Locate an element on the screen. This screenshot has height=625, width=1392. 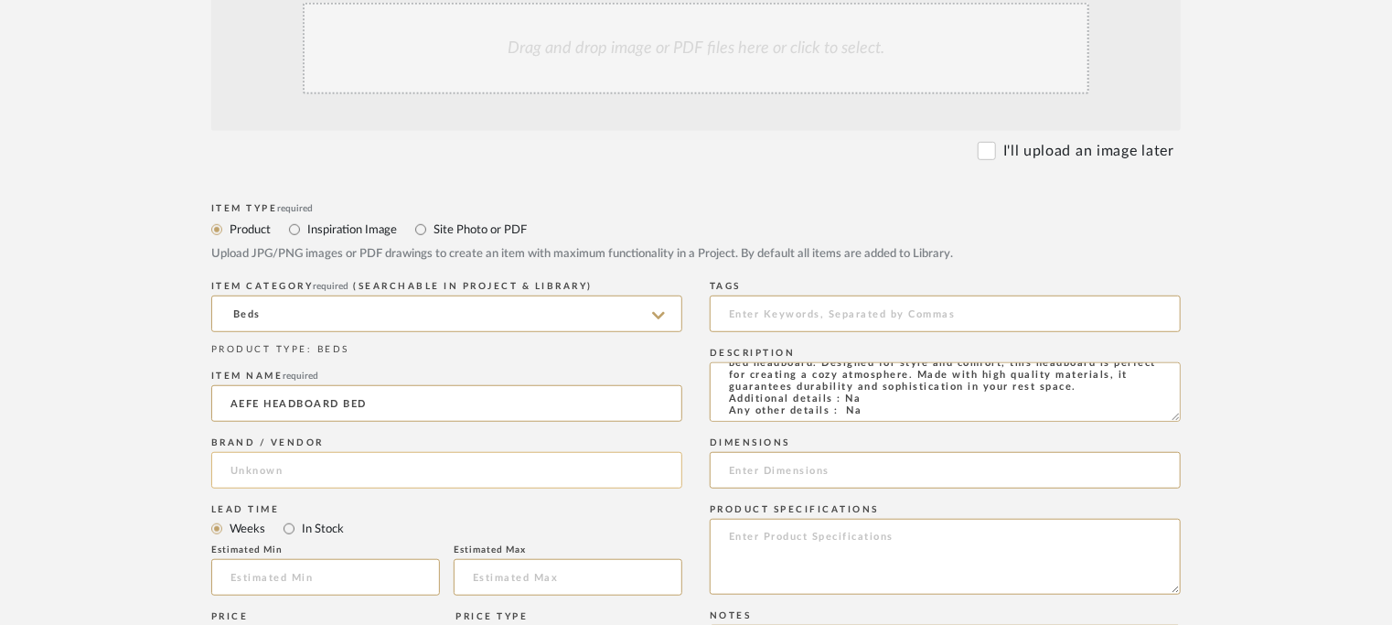
div: Notes is located at coordinates (945, 616).